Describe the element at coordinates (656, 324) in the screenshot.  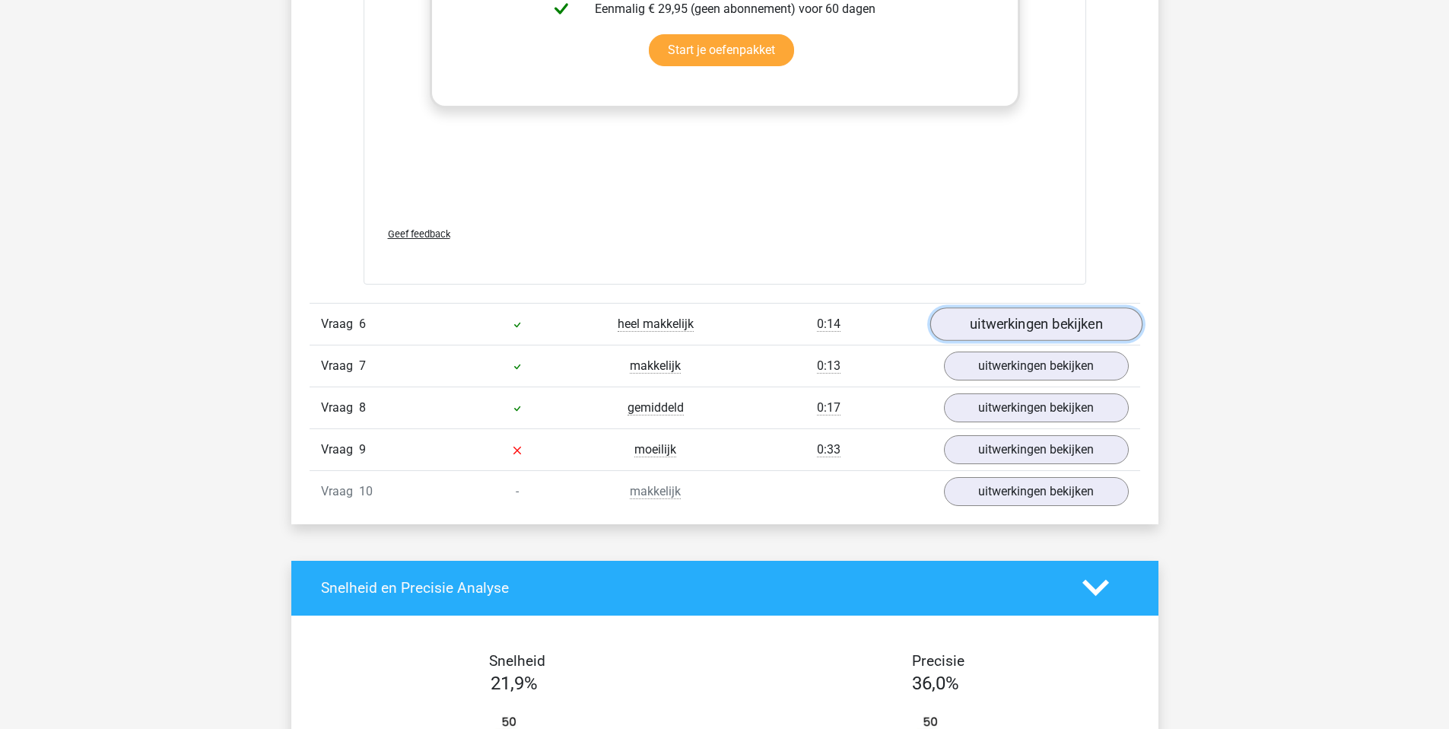
I see `span: heel makkelijk` at that location.